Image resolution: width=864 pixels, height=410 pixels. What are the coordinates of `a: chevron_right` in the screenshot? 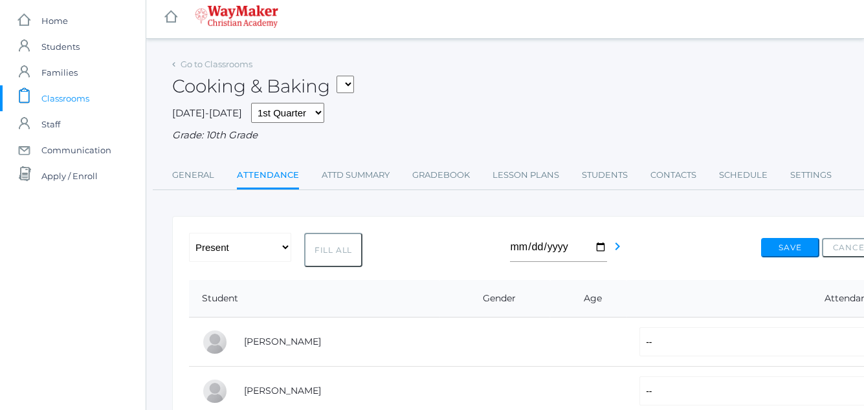 It's located at (617, 250).